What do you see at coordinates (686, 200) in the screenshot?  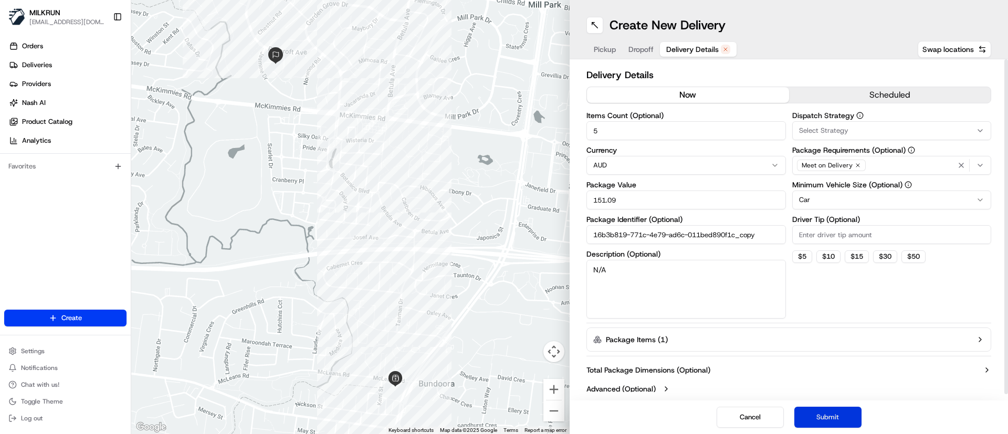 I see `input: Enter package value` at bounding box center [686, 200].